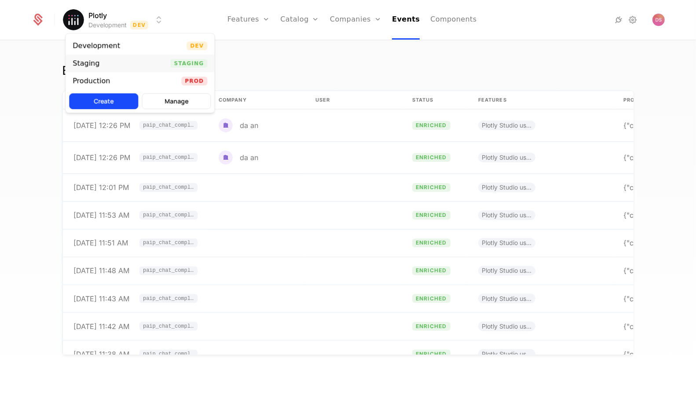  Describe the element at coordinates (91, 81) in the screenshot. I see `div: Production` at that location.